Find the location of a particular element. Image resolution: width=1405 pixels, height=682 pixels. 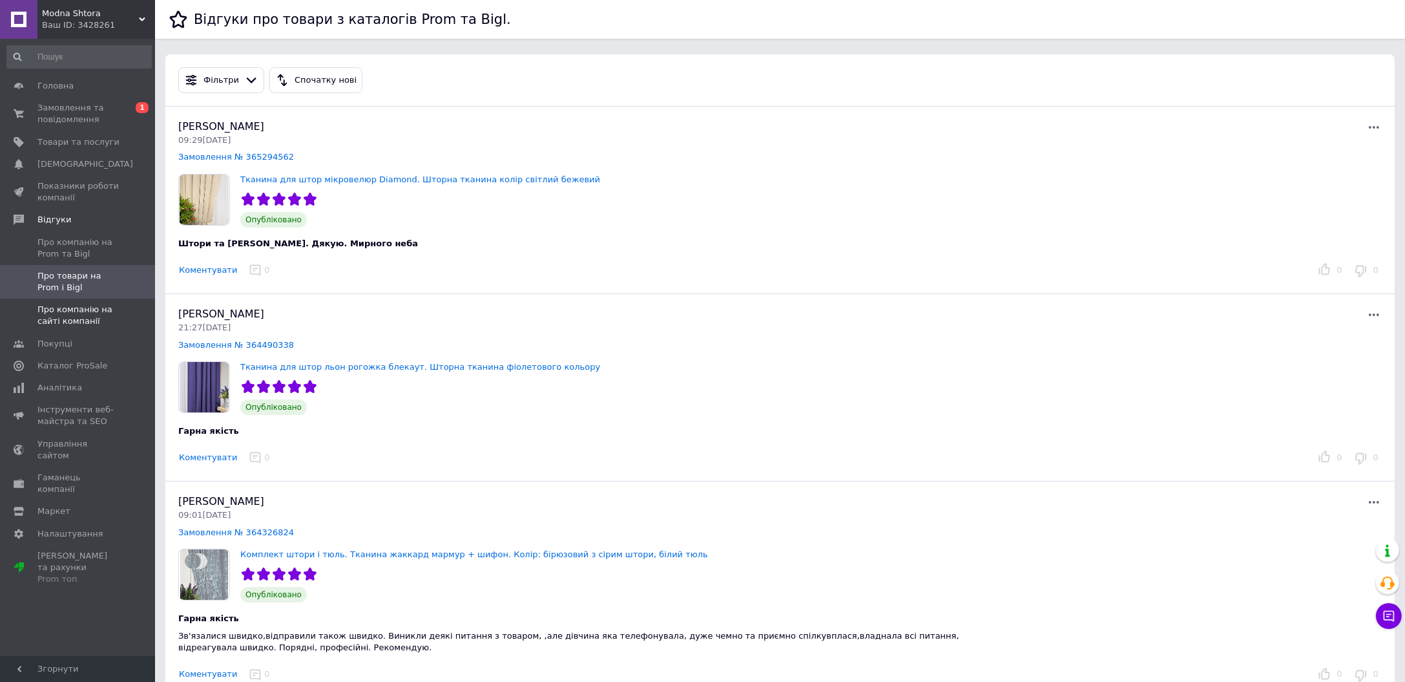

span: Управління сайтом is located at coordinates (78, 450).